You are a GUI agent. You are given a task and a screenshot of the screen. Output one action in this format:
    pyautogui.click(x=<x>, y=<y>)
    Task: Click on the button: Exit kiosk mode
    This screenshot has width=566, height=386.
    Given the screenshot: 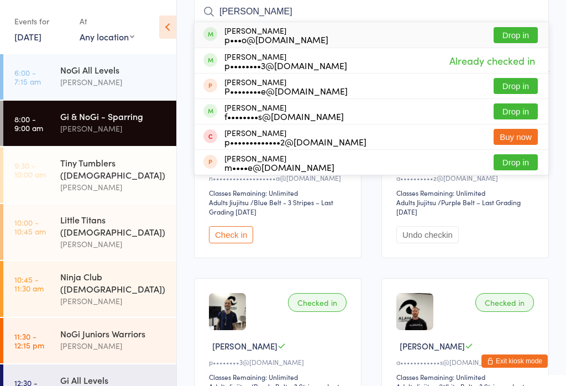 What is the action you would take?
    pyautogui.click(x=515, y=361)
    